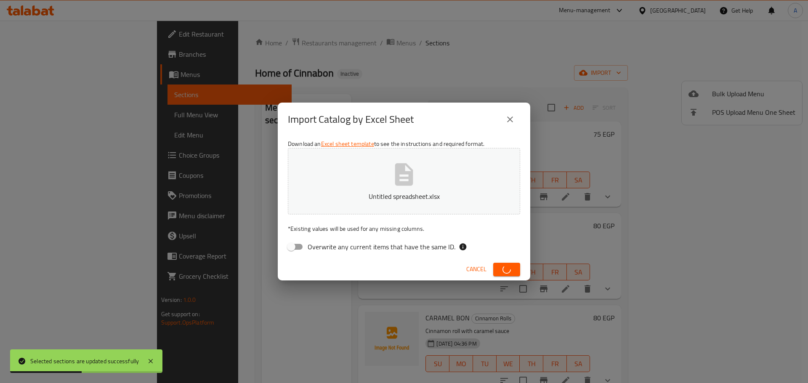 The height and width of the screenshot is (383, 808). Describe the element at coordinates (510, 120) in the screenshot. I see `button: close` at that location.